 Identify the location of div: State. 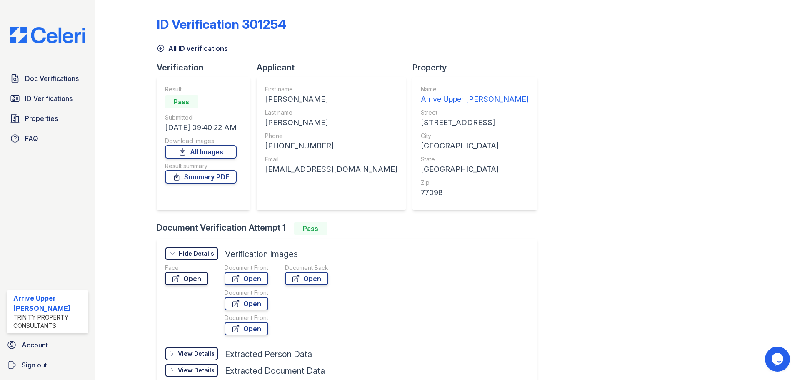
(475, 159).